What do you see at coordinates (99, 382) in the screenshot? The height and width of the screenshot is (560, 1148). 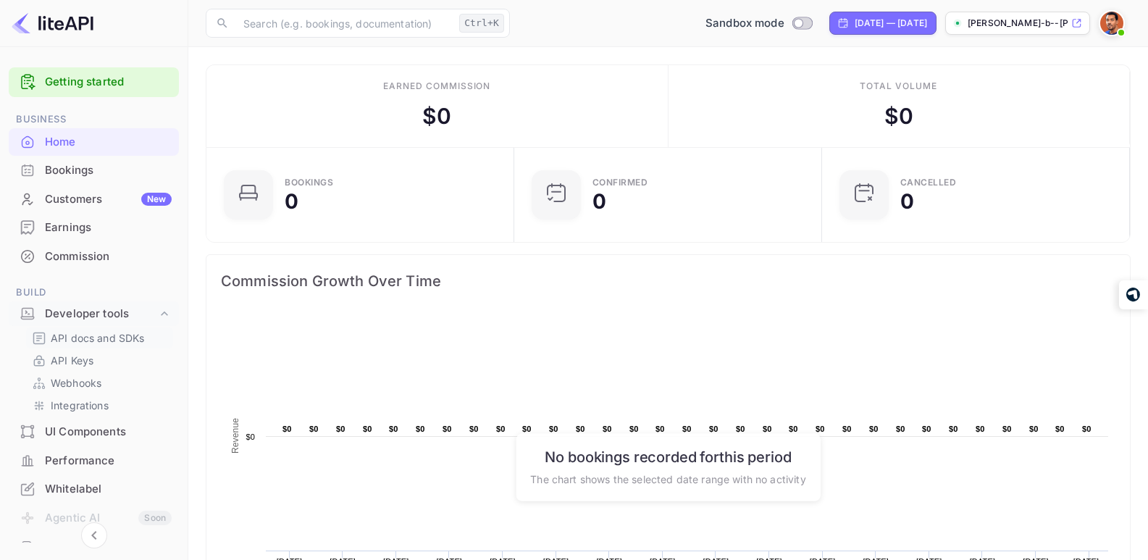 I see `a: Webhooks` at bounding box center [99, 382].